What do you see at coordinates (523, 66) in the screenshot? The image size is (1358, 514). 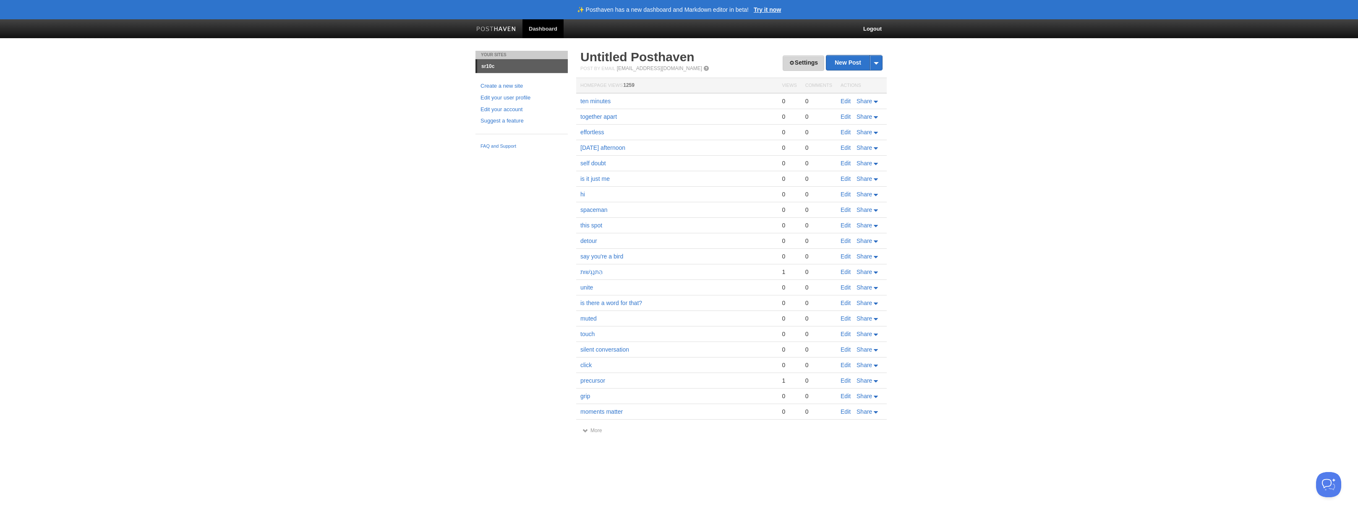 I see `a: sr10c` at bounding box center [523, 66].